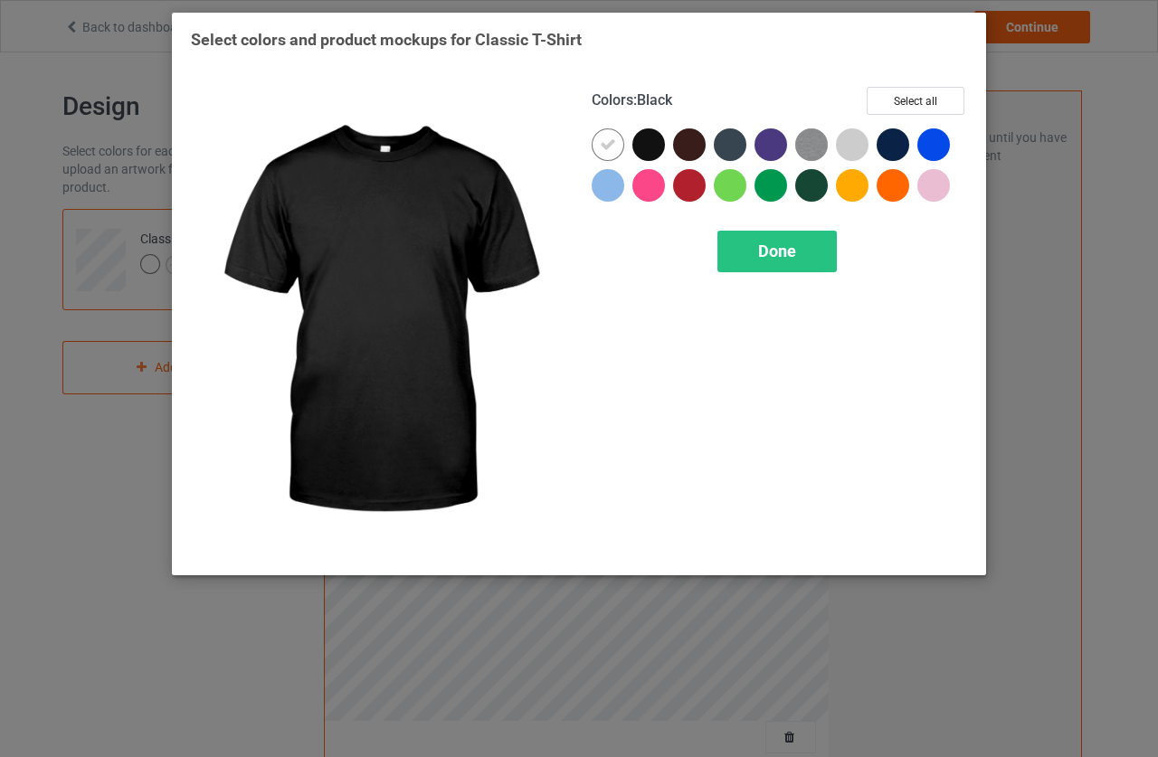  What do you see at coordinates (654, 100) in the screenshot?
I see `span: Black` at bounding box center [654, 100].